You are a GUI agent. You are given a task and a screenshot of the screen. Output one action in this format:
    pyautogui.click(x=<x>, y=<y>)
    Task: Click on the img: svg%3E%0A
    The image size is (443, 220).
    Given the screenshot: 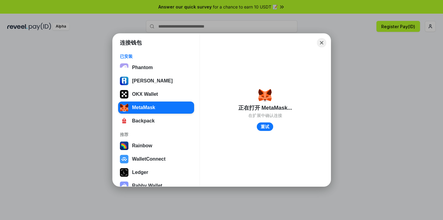 What is the action you would take?
    pyautogui.click(x=124, y=81)
    